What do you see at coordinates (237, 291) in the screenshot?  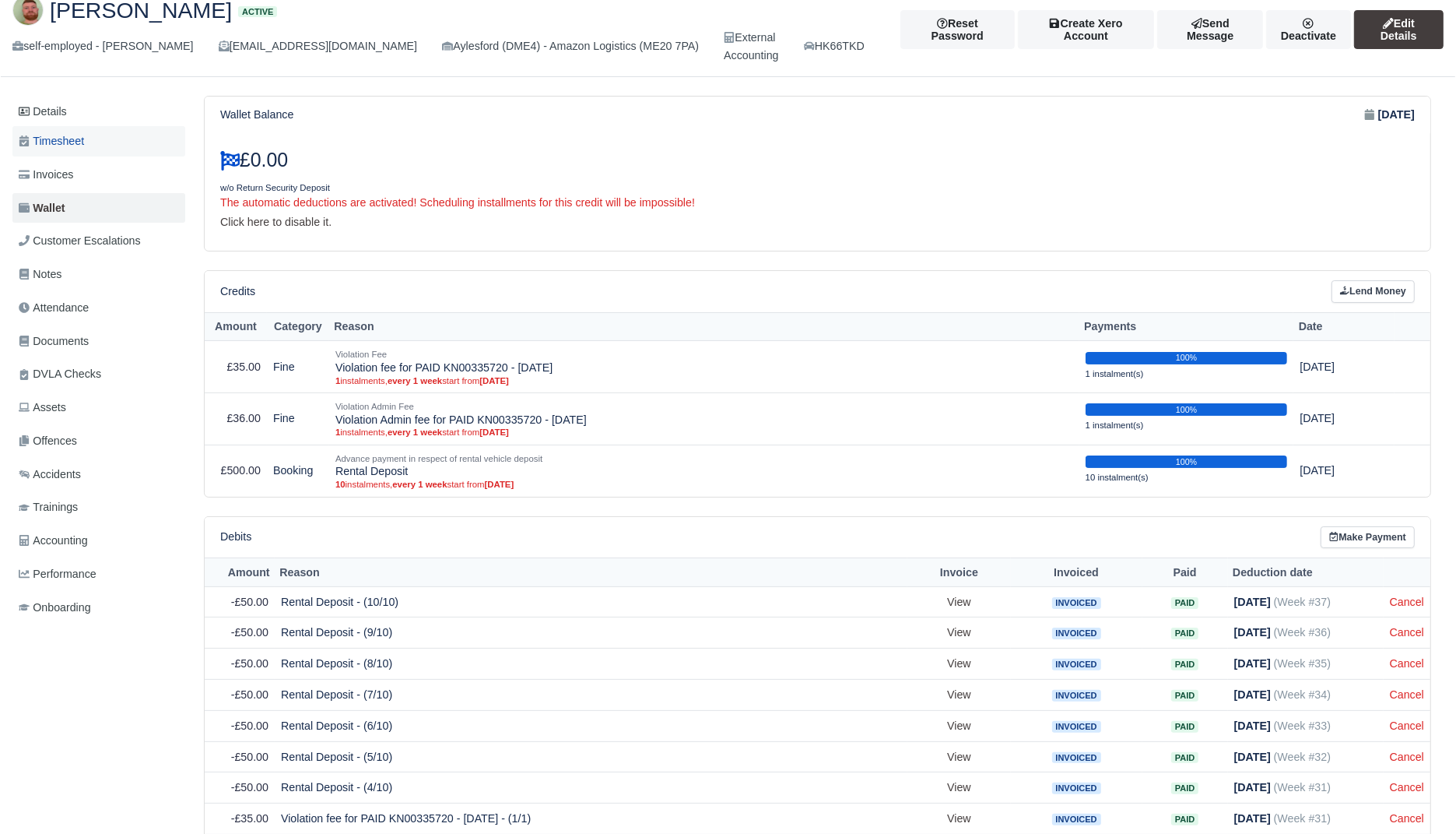 I see `h6: Credits` at bounding box center [237, 291].